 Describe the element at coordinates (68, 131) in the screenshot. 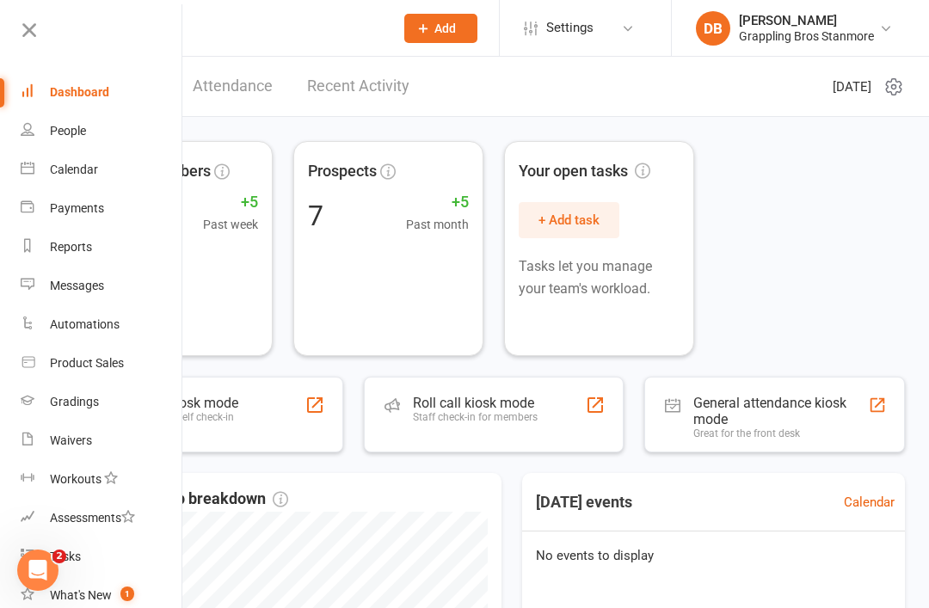

I see `div: People` at that location.